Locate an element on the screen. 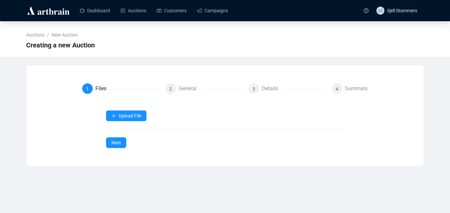 This screenshot has height=213, width=450. button: Next is located at coordinates (116, 142).